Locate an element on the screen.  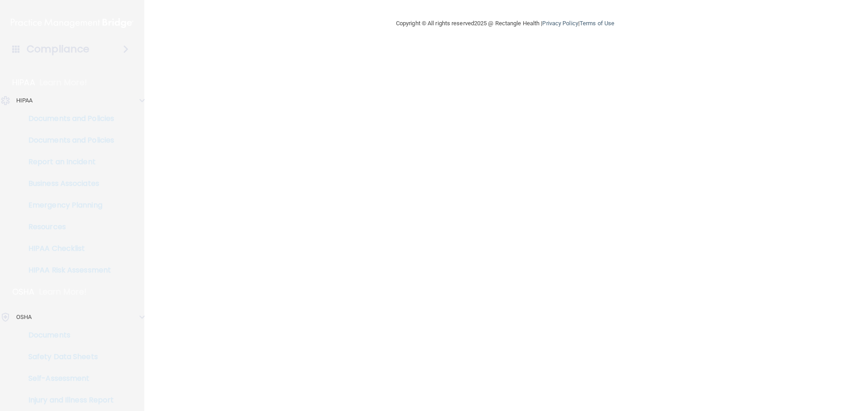
p: Safety Data Sheets is located at coordinates (67, 357).